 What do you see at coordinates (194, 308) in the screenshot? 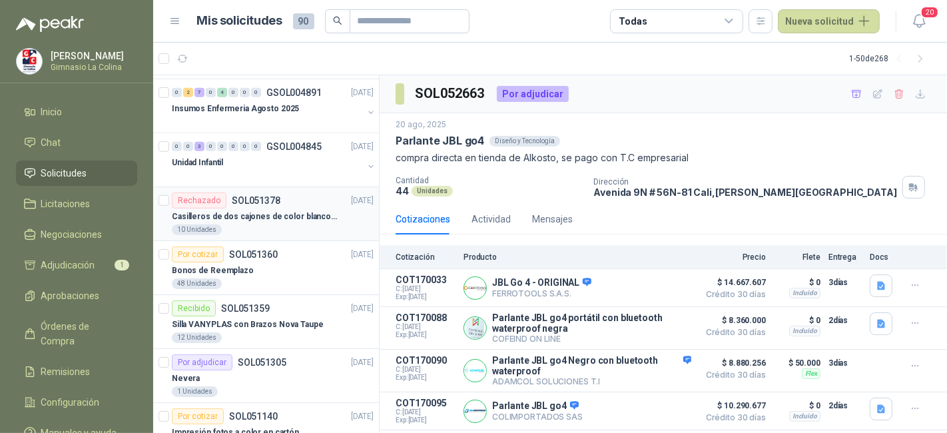
I see `div: Recibido` at bounding box center [194, 308].